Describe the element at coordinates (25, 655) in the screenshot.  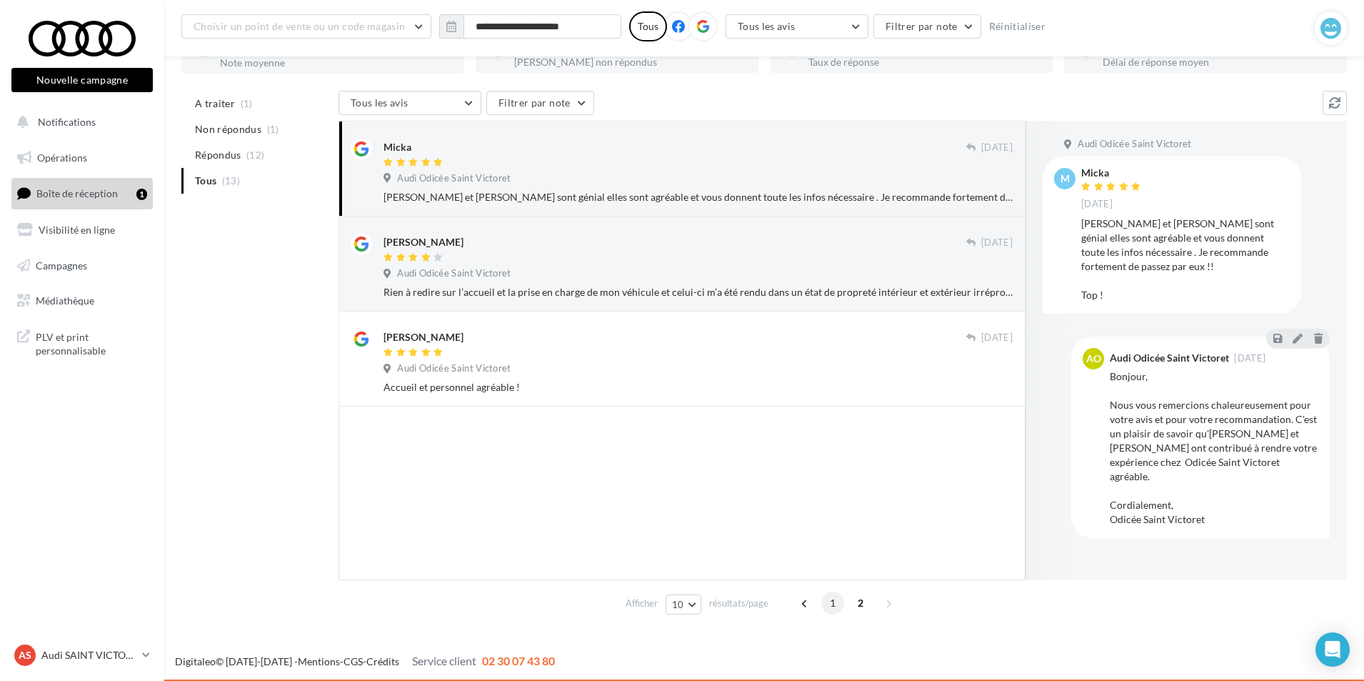
I see `span: AS` at that location.